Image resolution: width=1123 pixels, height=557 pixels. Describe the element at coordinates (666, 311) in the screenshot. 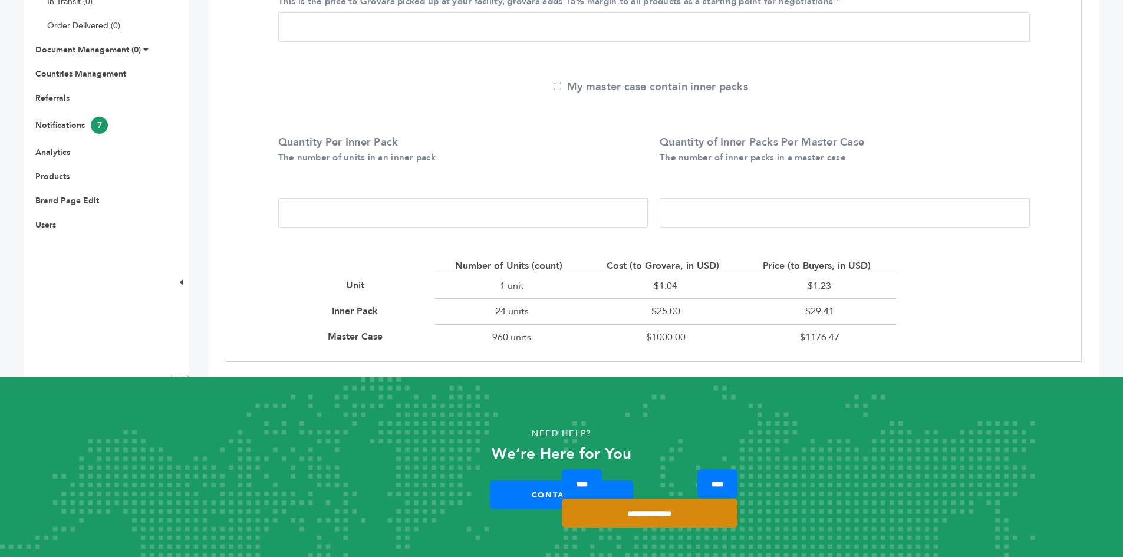

I see `div: $25.00` at that location.